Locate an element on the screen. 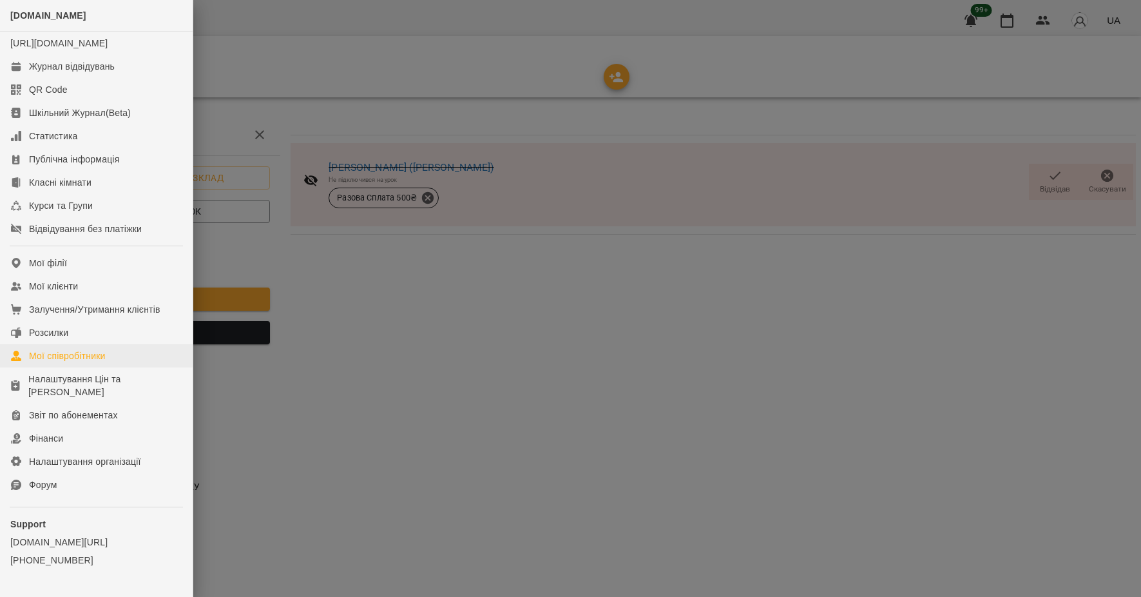  div: Статистика is located at coordinates (53, 136).